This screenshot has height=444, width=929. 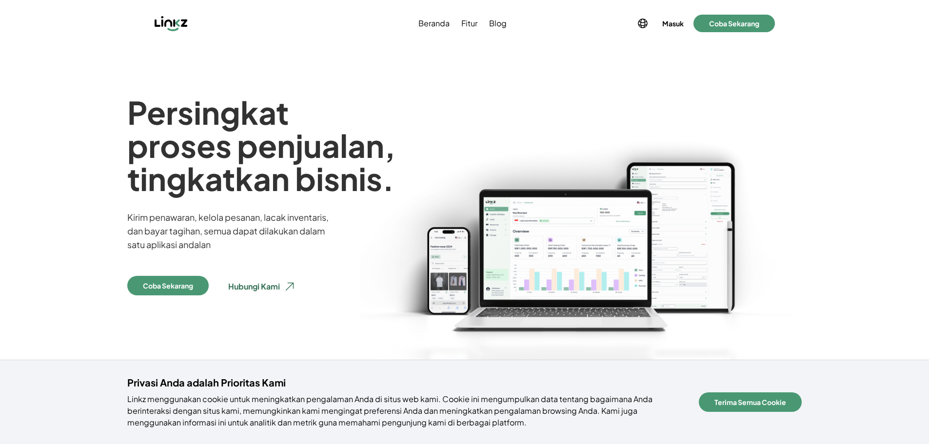 What do you see at coordinates (673, 23) in the screenshot?
I see `a: Masuk` at bounding box center [673, 23].